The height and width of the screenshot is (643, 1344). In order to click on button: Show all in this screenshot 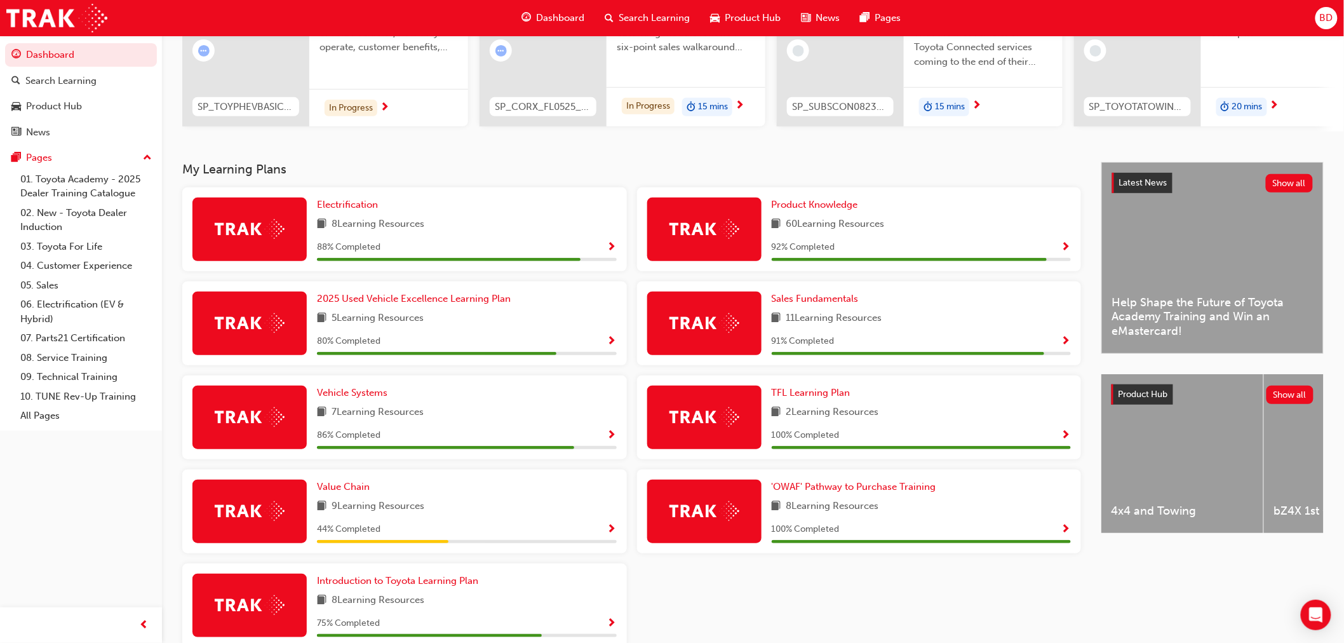, I will do `click(1290, 395)`.